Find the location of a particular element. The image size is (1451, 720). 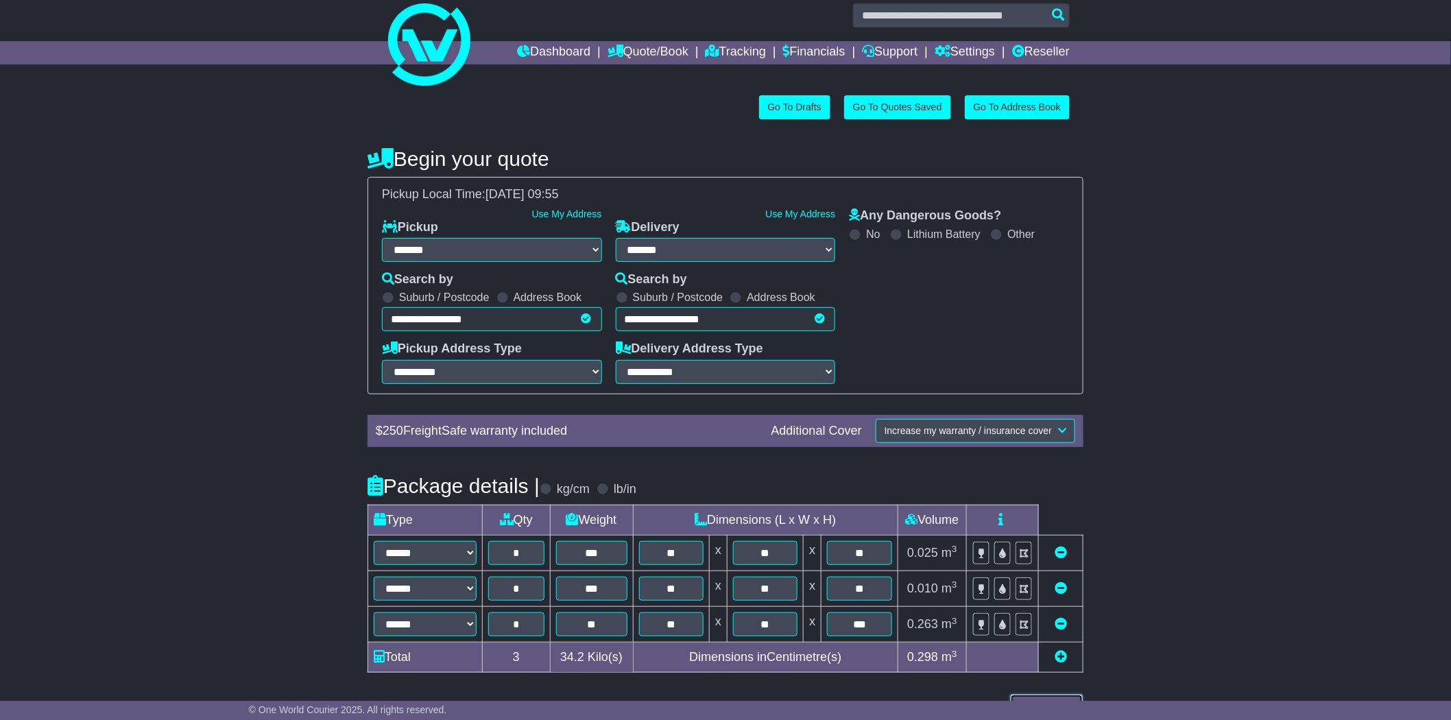

a: Quote/Book is located at coordinates (648, 53).